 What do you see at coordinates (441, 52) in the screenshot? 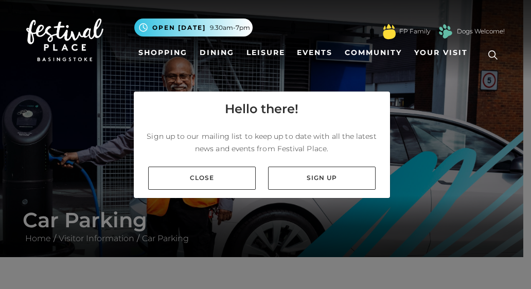
I see `span: Your Visit` at bounding box center [441, 52].